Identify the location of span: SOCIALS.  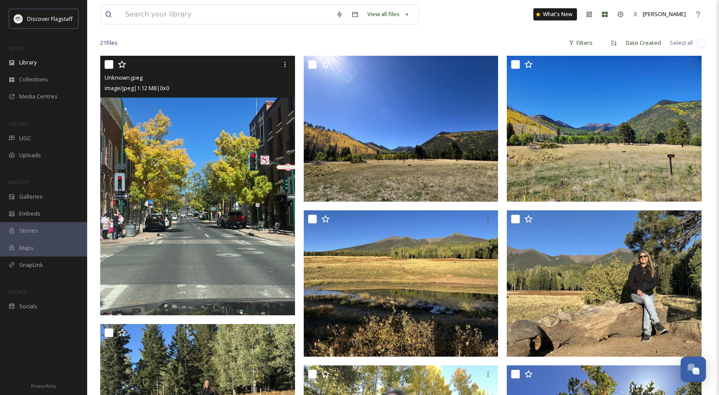
(17, 292).